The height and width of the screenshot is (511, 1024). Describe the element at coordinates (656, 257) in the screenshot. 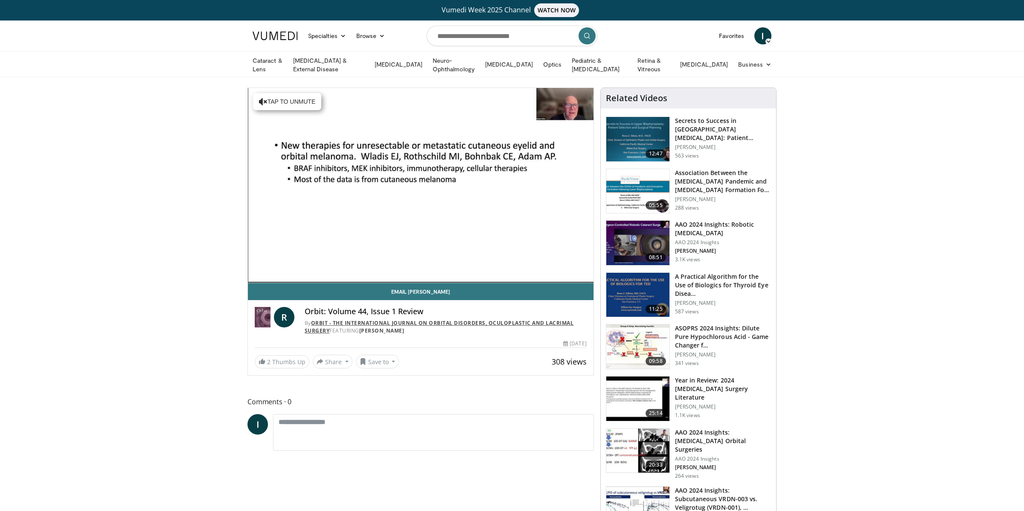

I see `span: 08:51` at that location.